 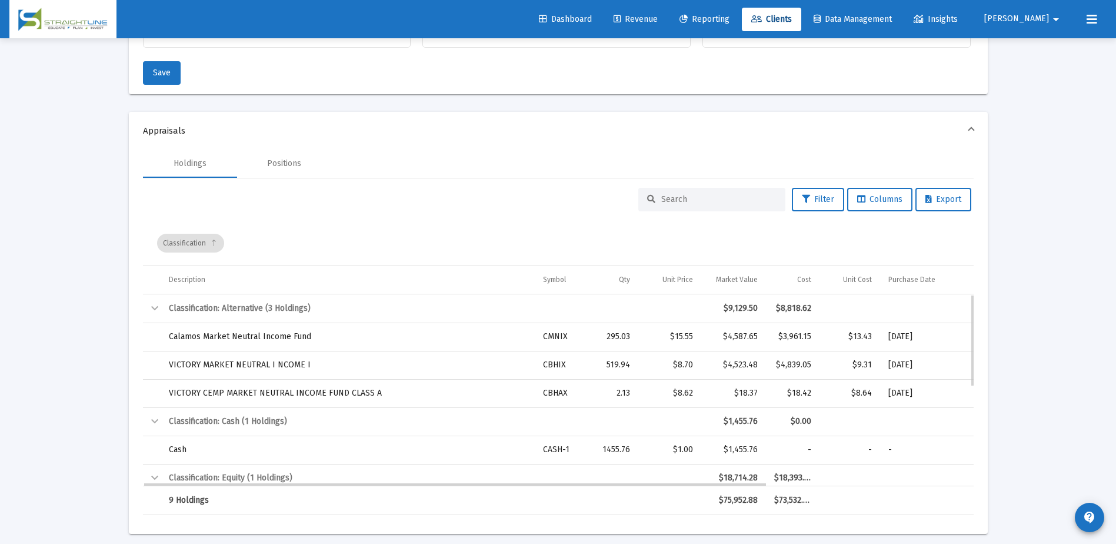 What do you see at coordinates (558, 368) in the screenshot?
I see `div: Data grid` at bounding box center [558, 368].